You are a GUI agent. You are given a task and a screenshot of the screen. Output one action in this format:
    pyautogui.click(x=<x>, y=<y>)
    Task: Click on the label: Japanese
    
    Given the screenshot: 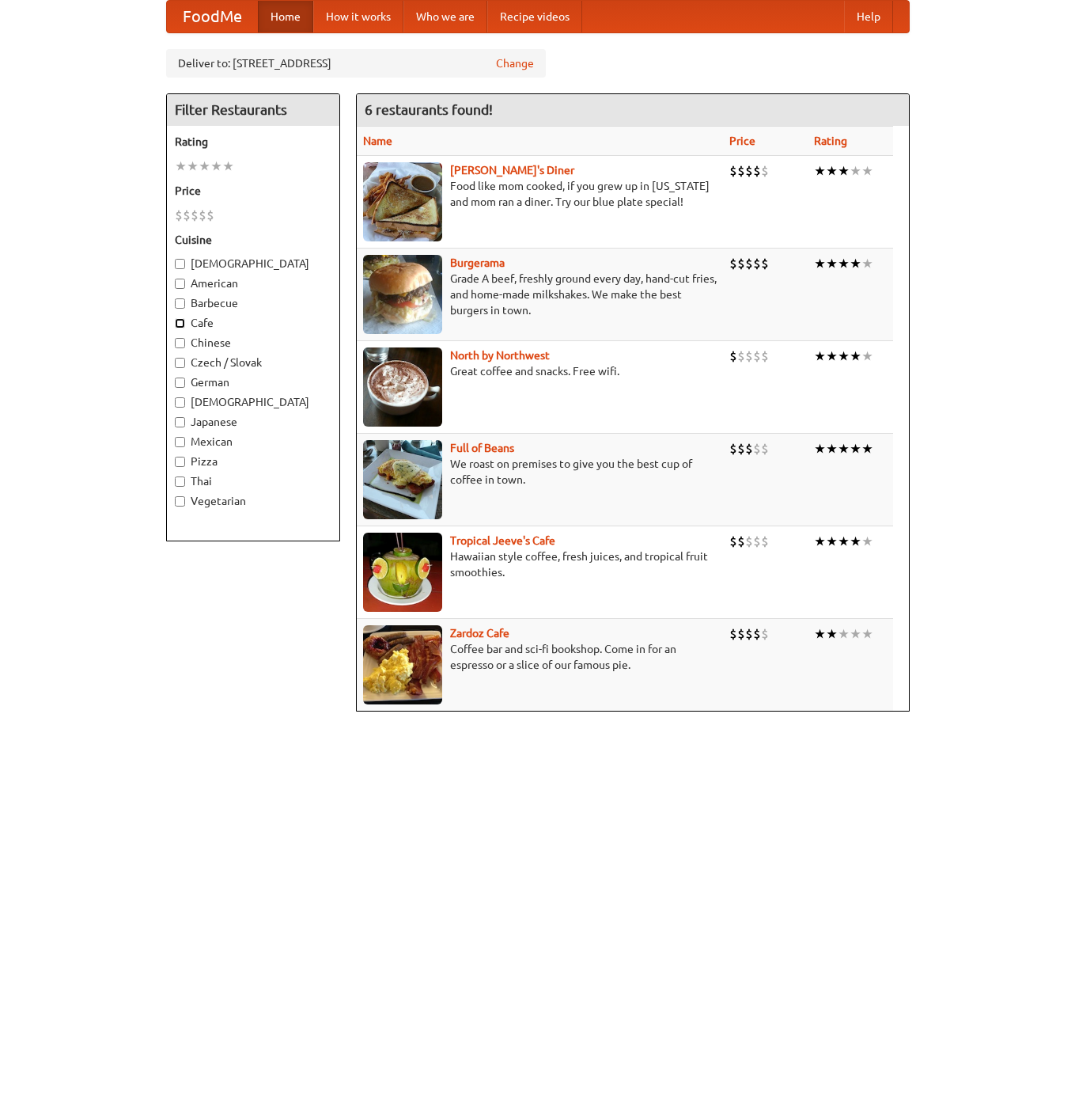 What is the action you would take?
    pyautogui.click(x=253, y=421)
    